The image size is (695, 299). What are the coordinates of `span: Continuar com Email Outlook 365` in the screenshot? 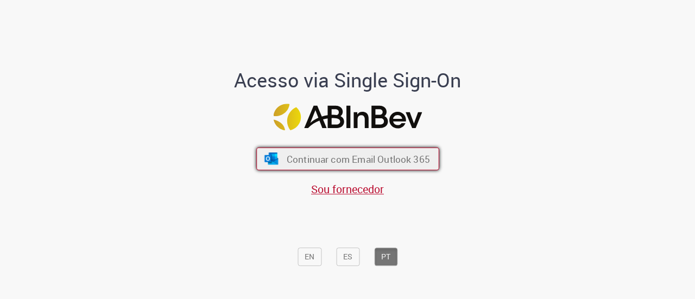 It's located at (358, 159).